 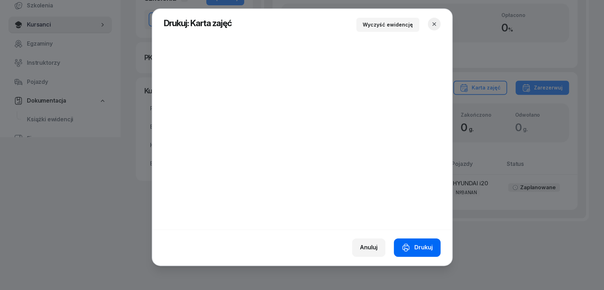 I want to click on button: Wyczyść ewidencję, so click(x=388, y=25).